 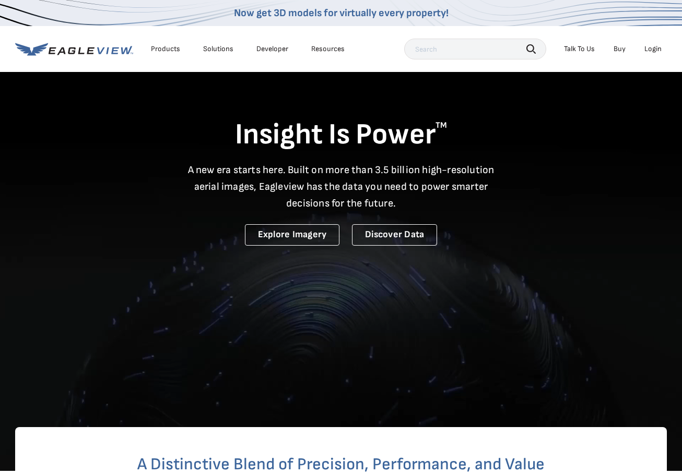 What do you see at coordinates (341, 187) in the screenshot?
I see `p: A new era starts here. Built on more than 3.5 billion high-resolution aerial images, Eagleview ha...` at bounding box center [341, 187].